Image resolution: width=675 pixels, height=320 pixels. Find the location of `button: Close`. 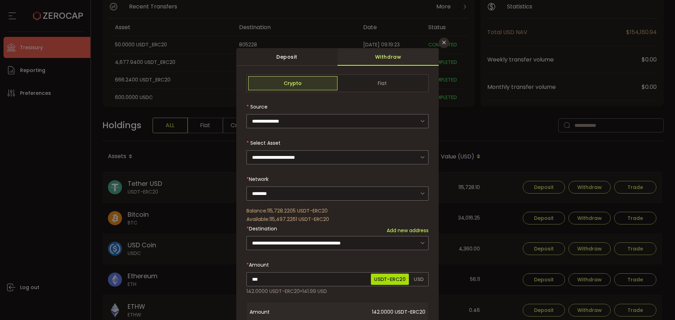

button: Close is located at coordinates (444, 43).